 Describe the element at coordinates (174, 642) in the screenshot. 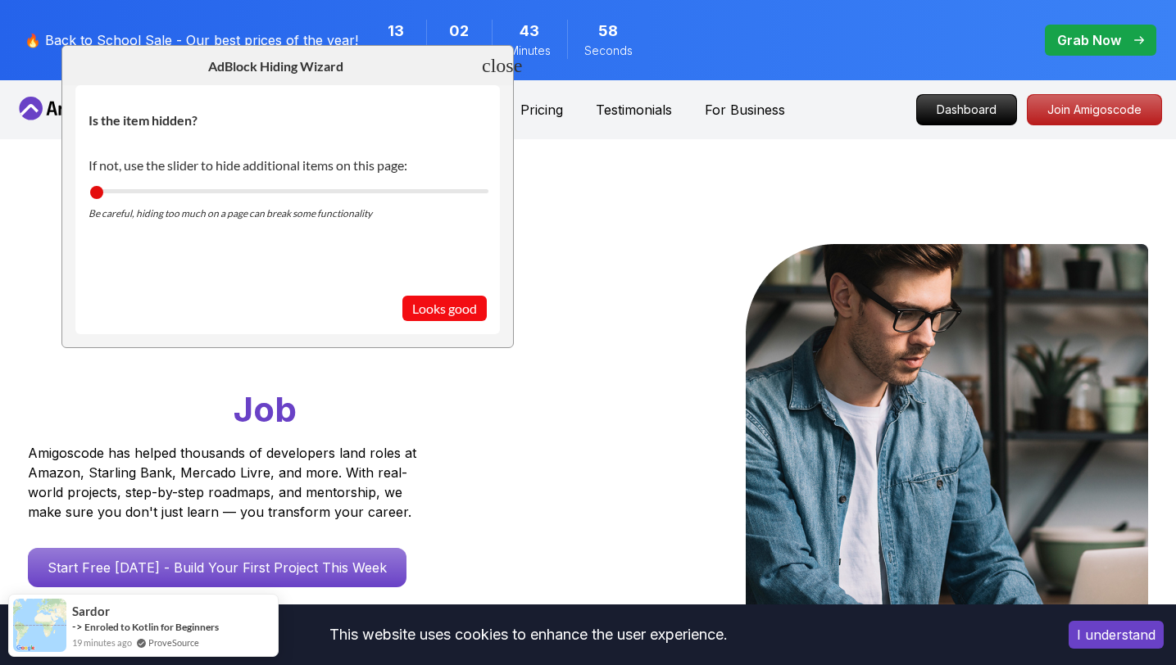

I see `a: ProveSource` at that location.